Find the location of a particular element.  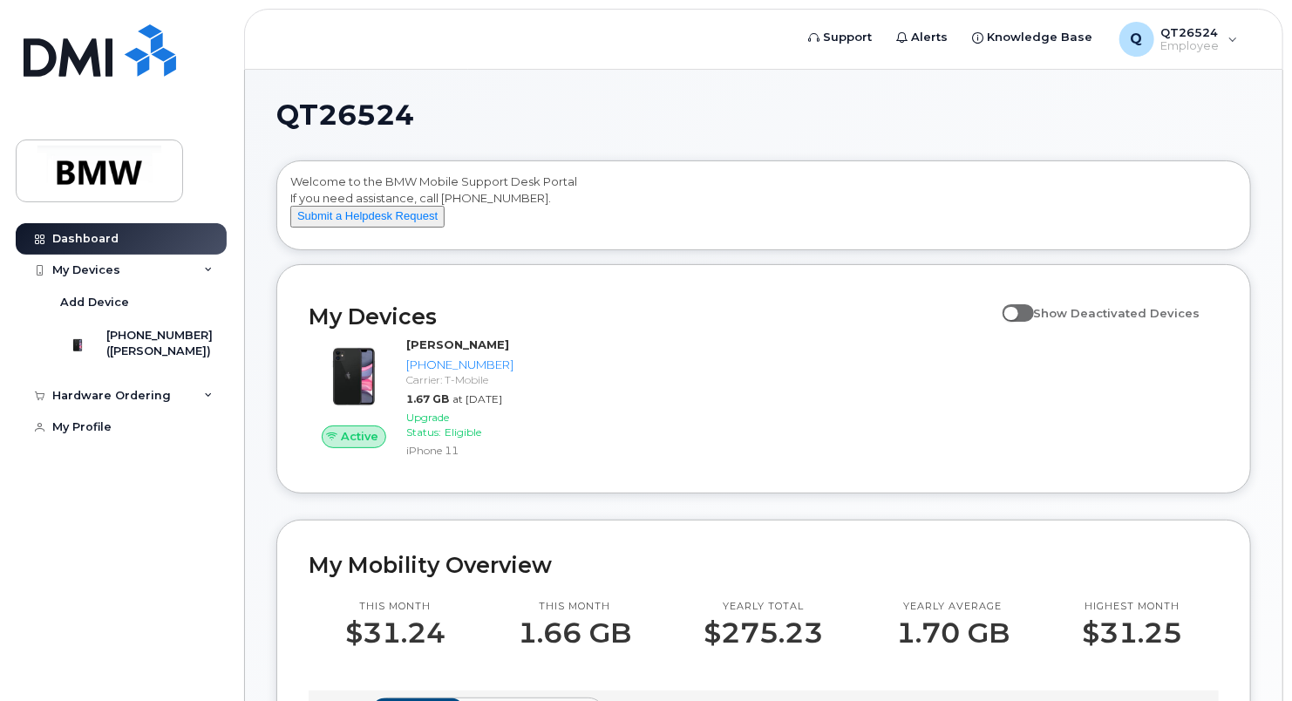

p: Yearly average is located at coordinates (953, 607).